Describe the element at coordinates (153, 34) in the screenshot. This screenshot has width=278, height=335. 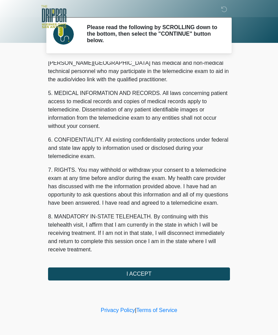
I see `h2: Please read the following by SCROLLING down to the bottom, then select the "CONTINUE" button below.` at that location.